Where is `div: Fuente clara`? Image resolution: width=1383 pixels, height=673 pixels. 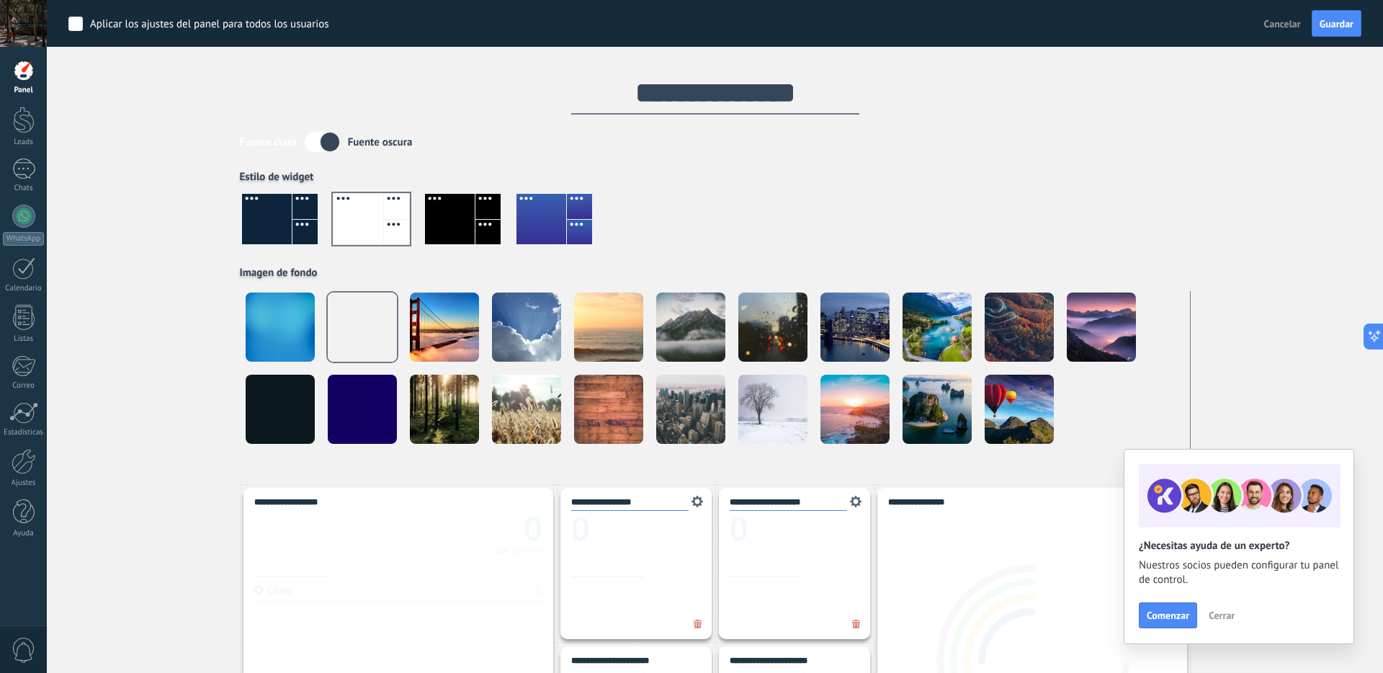 div: Fuente clara is located at coordinates (268, 142).